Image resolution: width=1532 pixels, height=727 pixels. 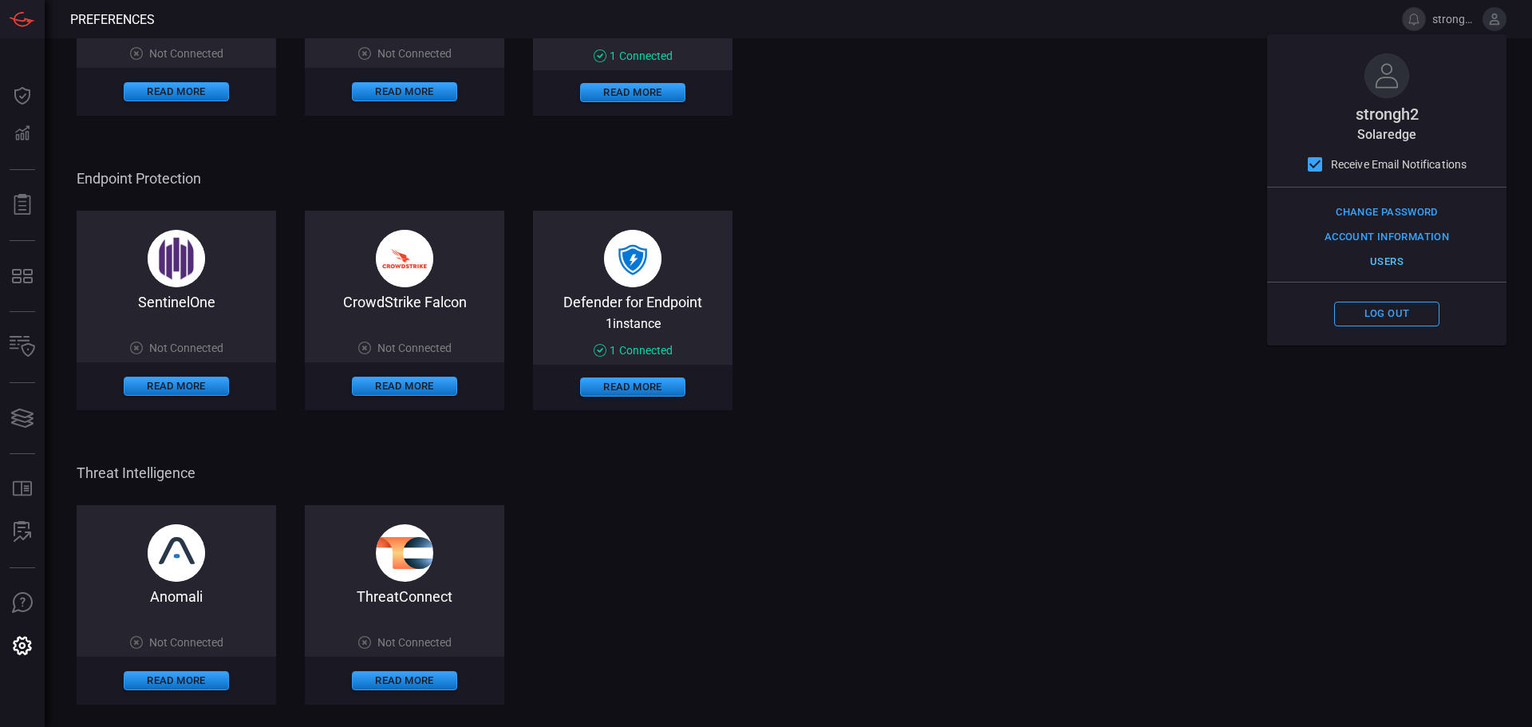 I want to click on span: Preferences, so click(x=112, y=19).